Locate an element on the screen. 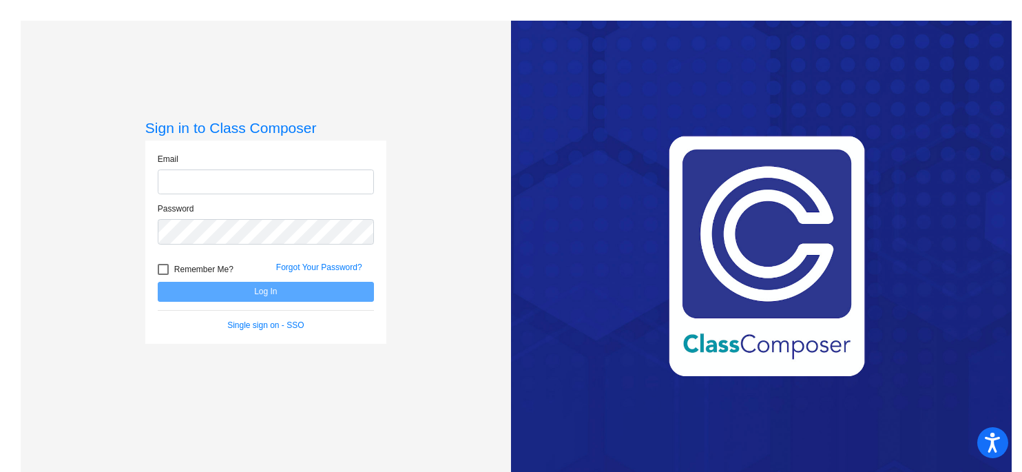  a: Single sign on - SSO is located at coordinates (265, 325).